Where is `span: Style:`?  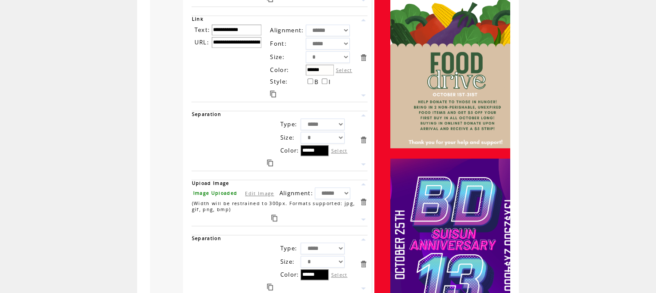
span: Style: is located at coordinates (279, 82).